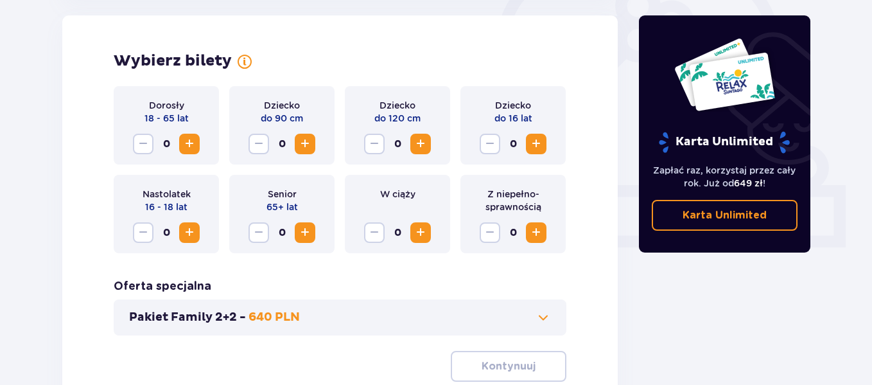 Image resolution: width=872 pixels, height=385 pixels. Describe the element at coordinates (509, 366) in the screenshot. I see `button: Kontynuuj` at that location.